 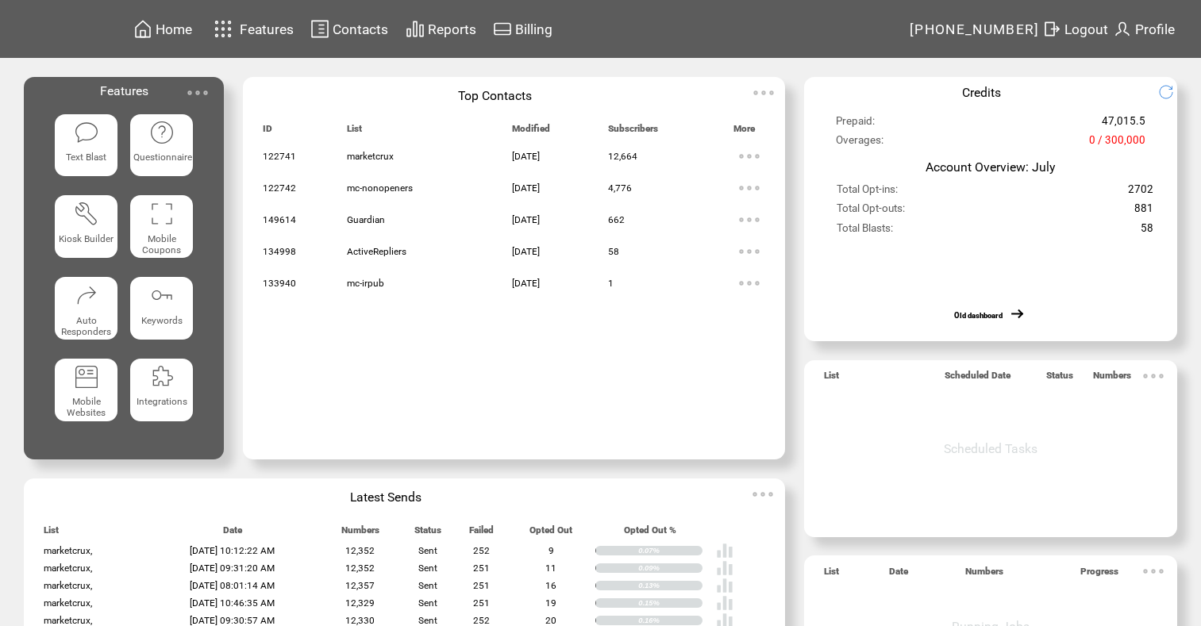 What do you see at coordinates (1074, 29) in the screenshot?
I see `a: Logout` at bounding box center [1074, 29].